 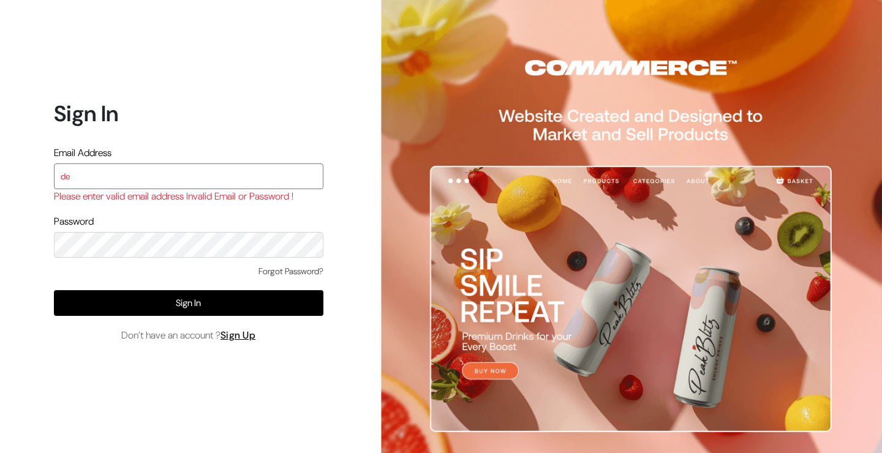 What do you see at coordinates (291, 271) in the screenshot?
I see `a: Forgot Password?` at bounding box center [291, 271].